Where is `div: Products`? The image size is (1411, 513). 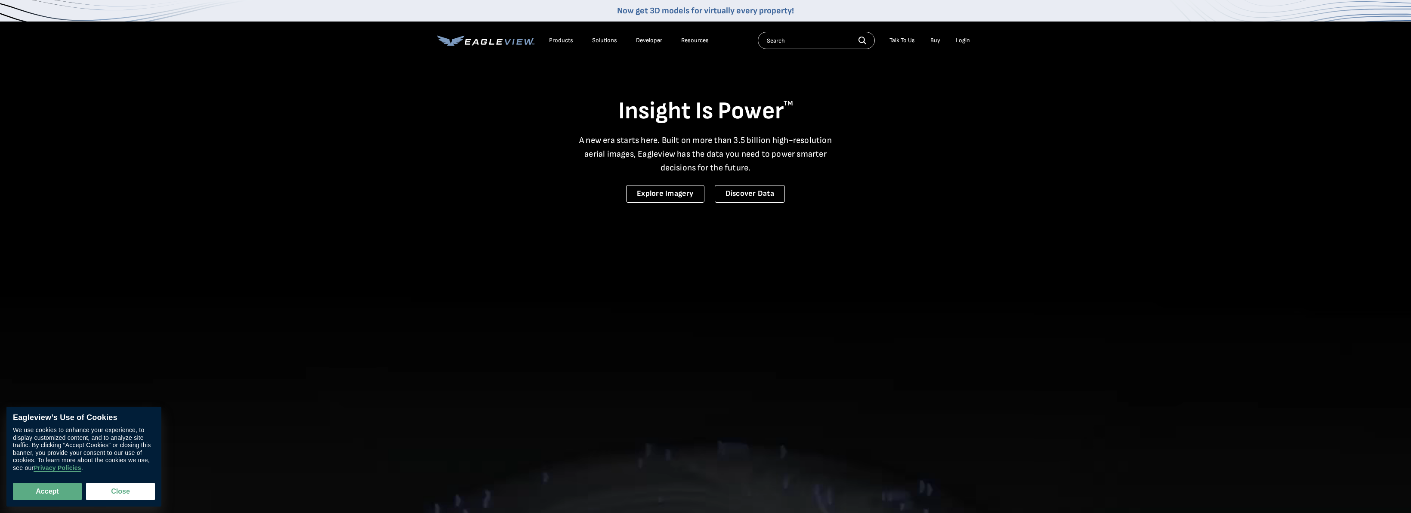
div: Products is located at coordinates (561, 40).